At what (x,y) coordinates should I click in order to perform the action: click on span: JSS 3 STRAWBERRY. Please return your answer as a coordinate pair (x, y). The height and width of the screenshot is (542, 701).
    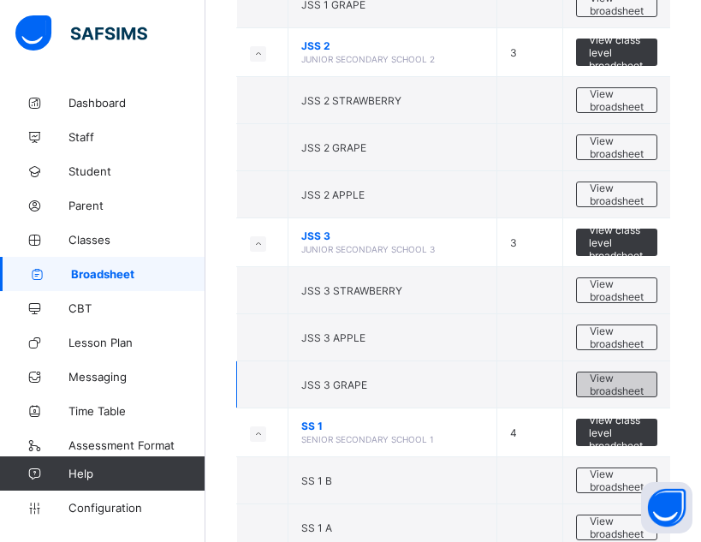
    Looking at the image, I should click on (352, 290).